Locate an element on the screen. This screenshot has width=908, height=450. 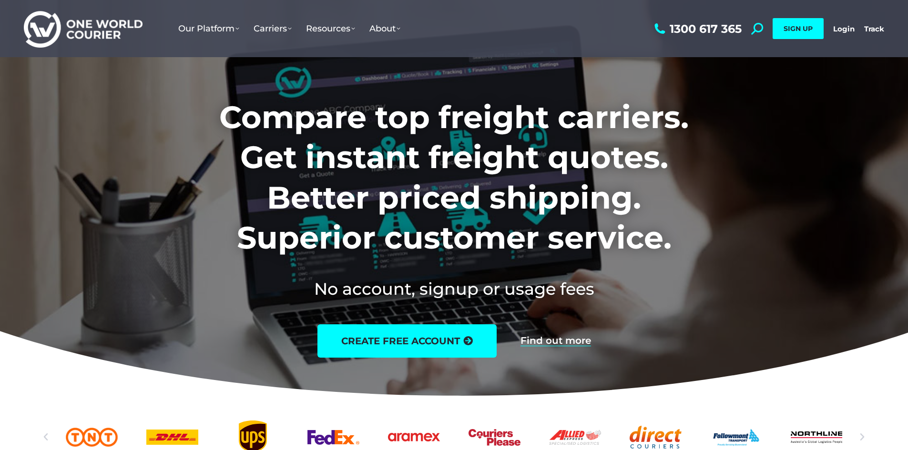
a: SIGN UP is located at coordinates (798, 29).